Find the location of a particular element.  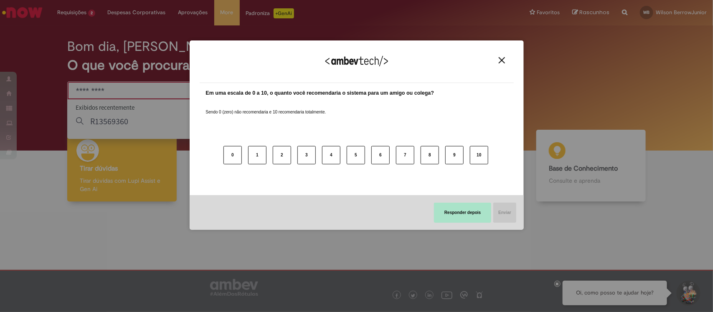

button: 10 is located at coordinates (479, 155).